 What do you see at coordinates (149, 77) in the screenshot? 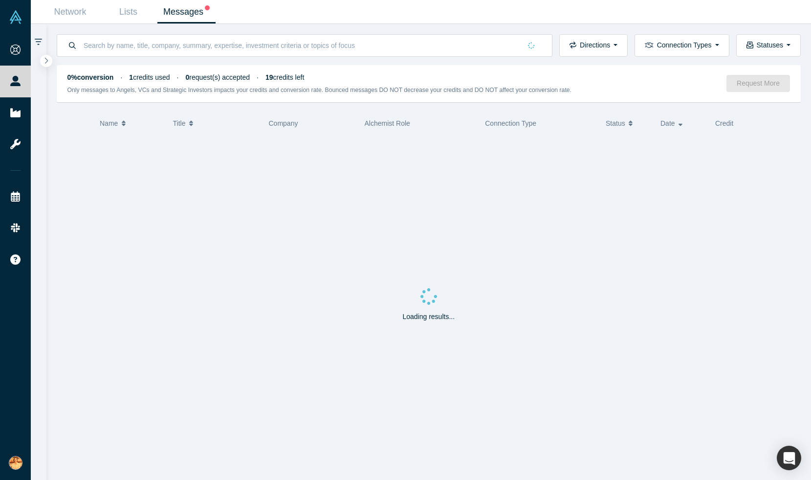
I see `span: credits used` at bounding box center [149, 77].